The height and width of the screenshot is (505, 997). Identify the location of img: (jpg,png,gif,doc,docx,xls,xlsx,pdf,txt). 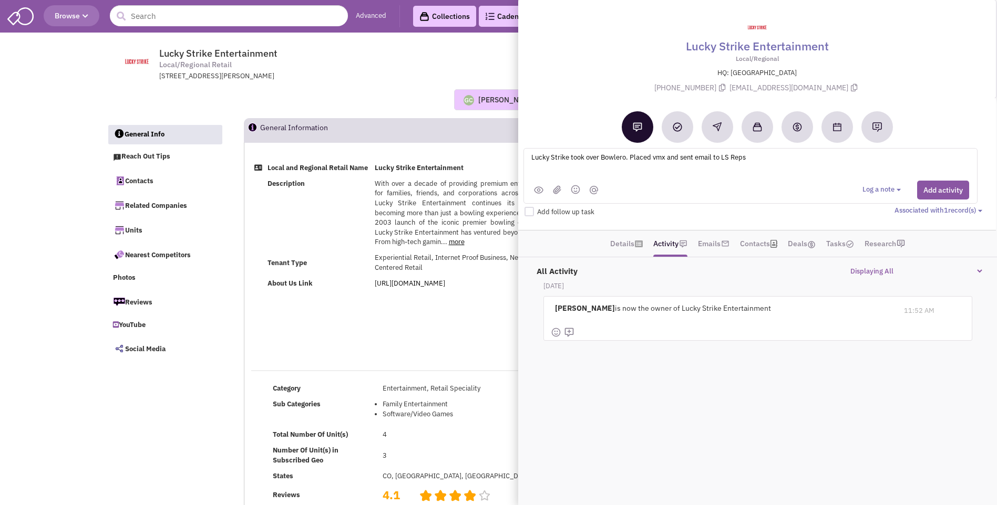
(557, 190).